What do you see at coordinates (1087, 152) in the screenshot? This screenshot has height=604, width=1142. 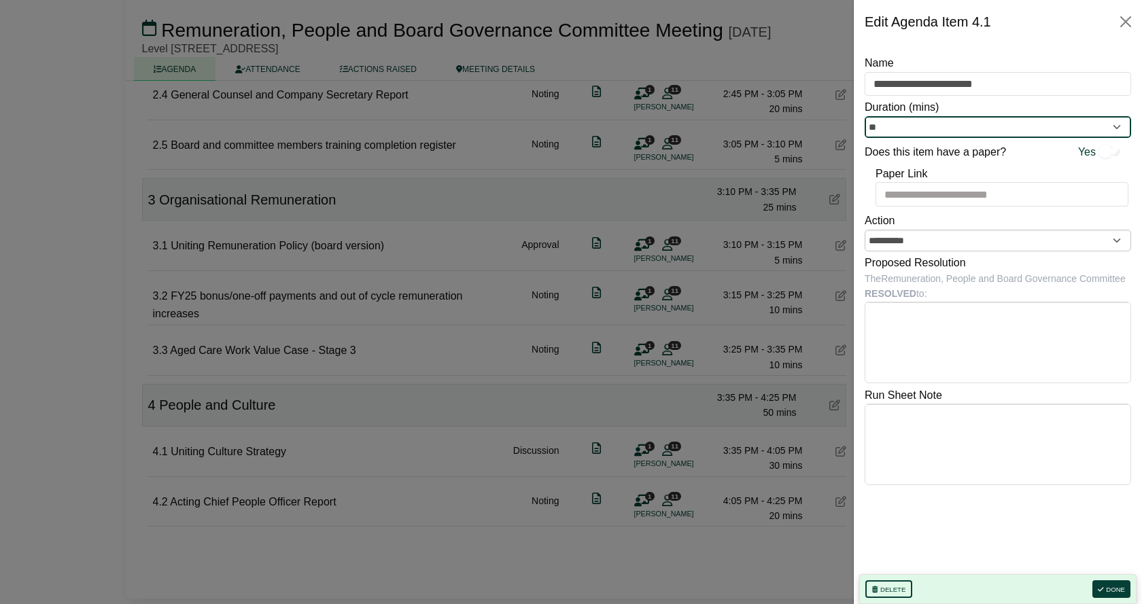 I see `span: Yes` at bounding box center [1087, 152].